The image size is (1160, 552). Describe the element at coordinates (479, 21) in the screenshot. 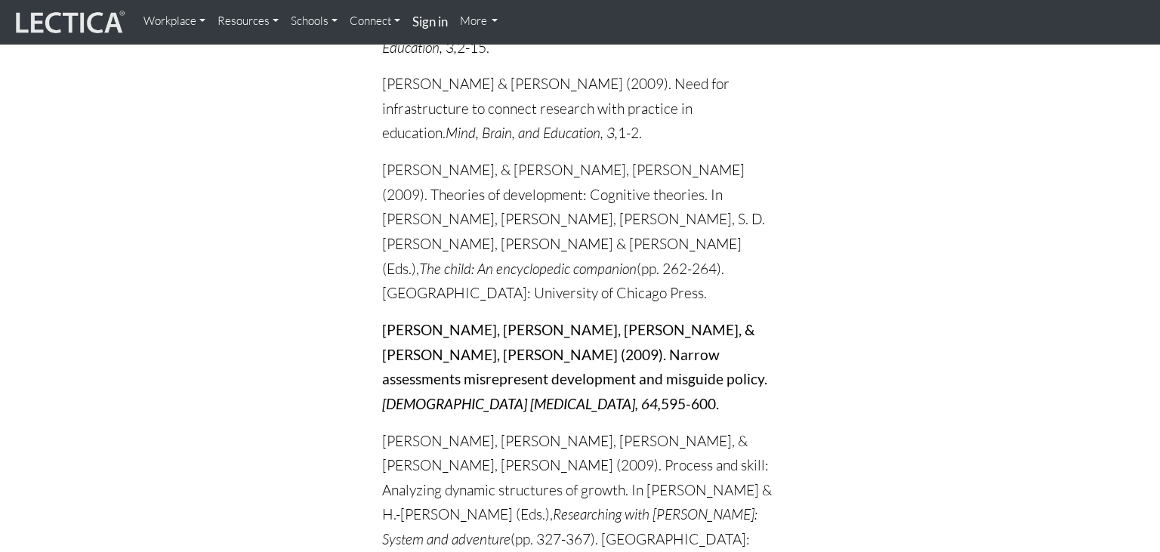

I see `a: More` at that location.